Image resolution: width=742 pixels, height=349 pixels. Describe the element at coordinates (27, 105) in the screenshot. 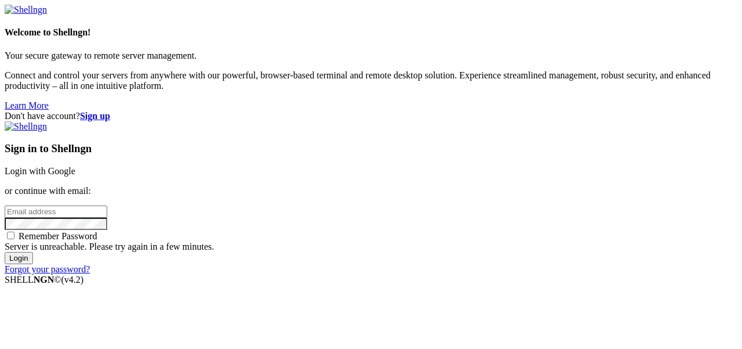

I see `a: Learn More` at that location.